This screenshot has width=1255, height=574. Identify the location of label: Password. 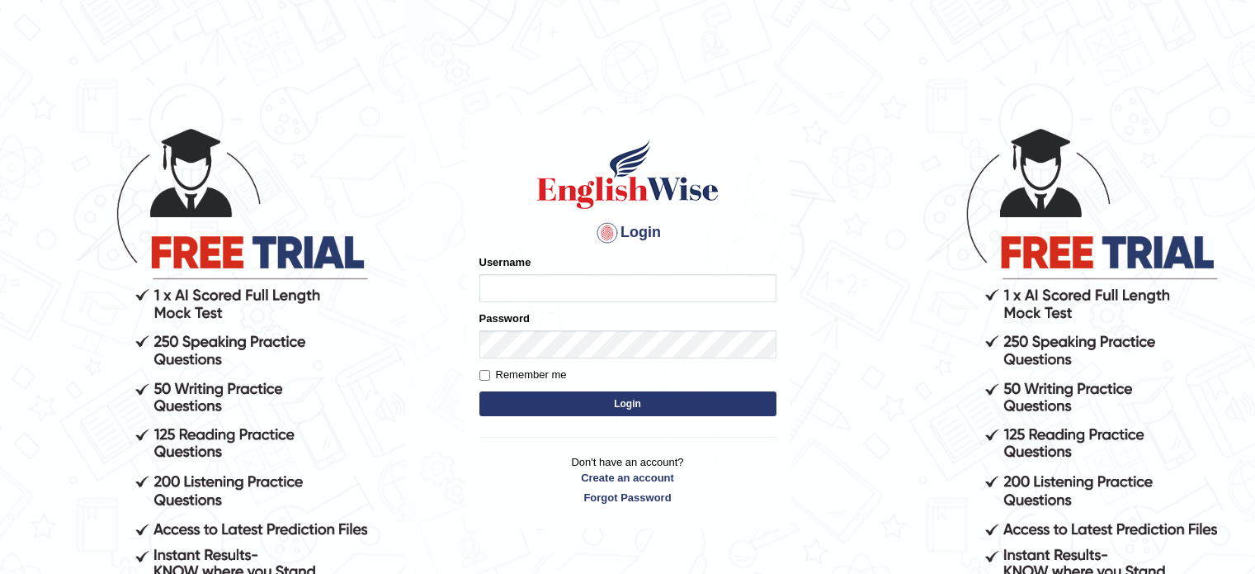
(504, 318).